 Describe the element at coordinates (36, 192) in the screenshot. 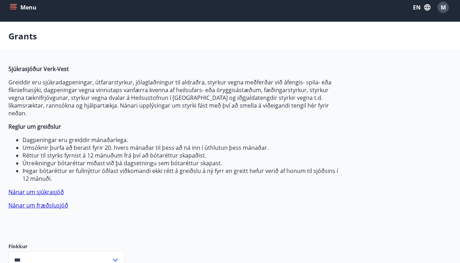

I see `a: Nánar um sjúkrasjóð` at that location.